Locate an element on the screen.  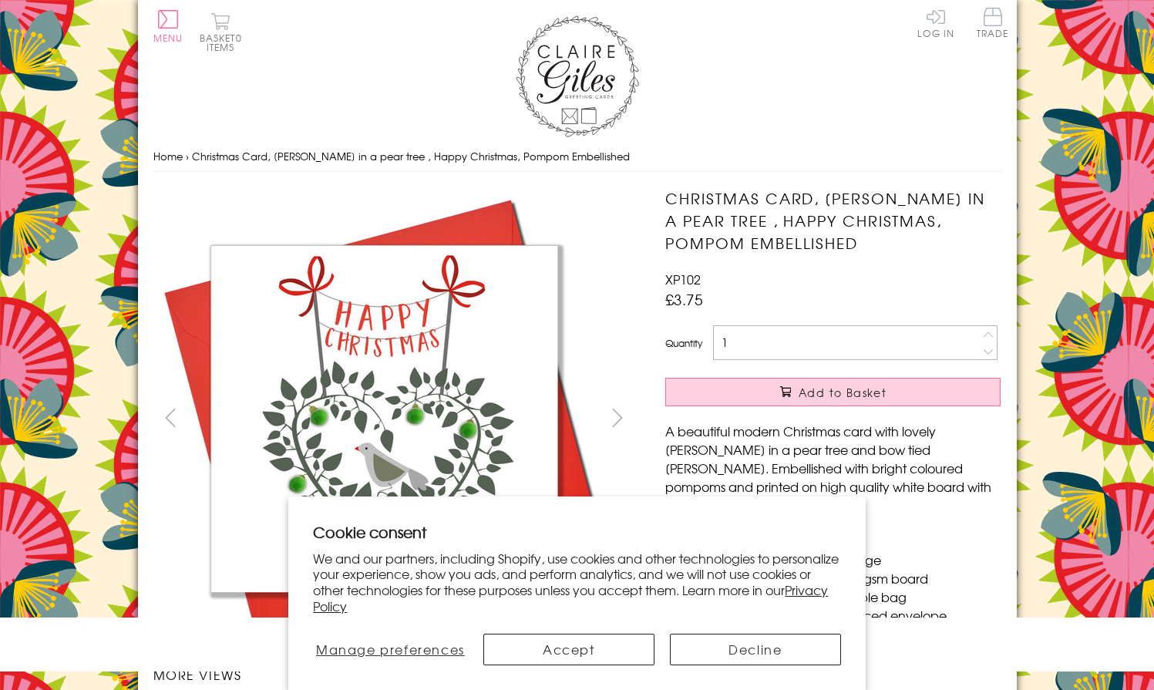
span: Trade is located at coordinates (993, 22).